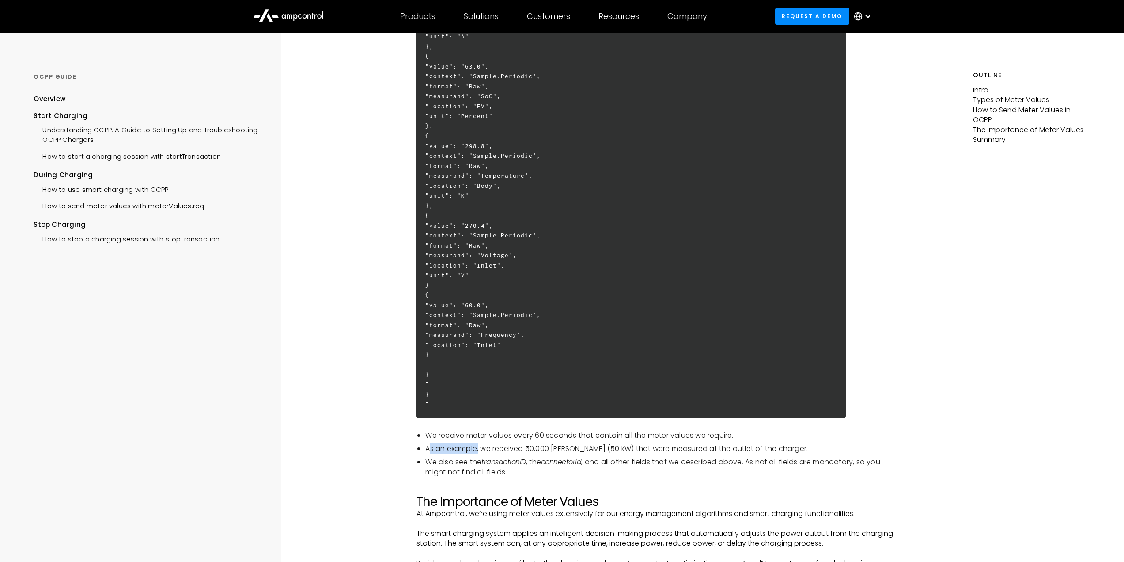 The image size is (1124, 562). What do you see at coordinates (146, 175) in the screenshot?
I see `div: During Charging` at bounding box center [146, 175].